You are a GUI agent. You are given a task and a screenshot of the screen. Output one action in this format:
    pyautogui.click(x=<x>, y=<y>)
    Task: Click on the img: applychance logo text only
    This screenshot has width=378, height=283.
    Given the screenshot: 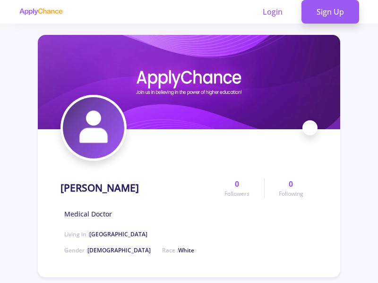 What is the action you would take?
    pyautogui.click(x=41, y=12)
    